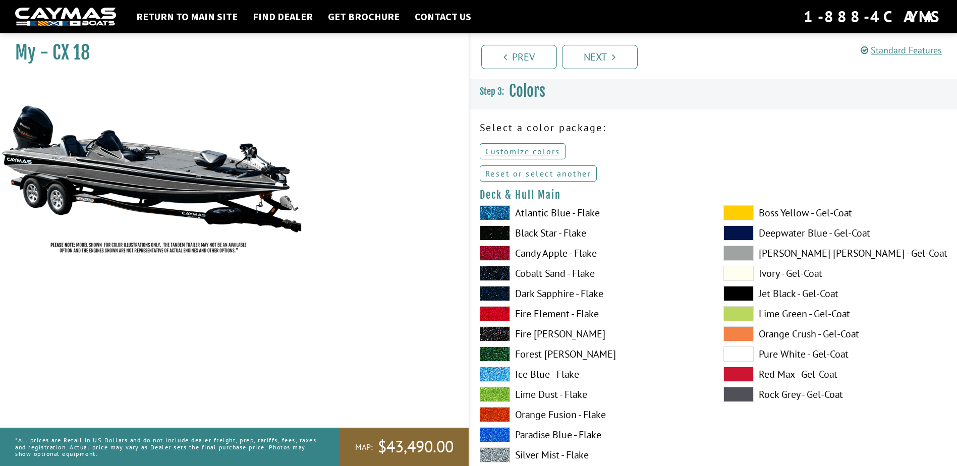 The height and width of the screenshot is (466, 957). I want to click on label: Rock Grey - Gel-Coat, so click(835, 395).